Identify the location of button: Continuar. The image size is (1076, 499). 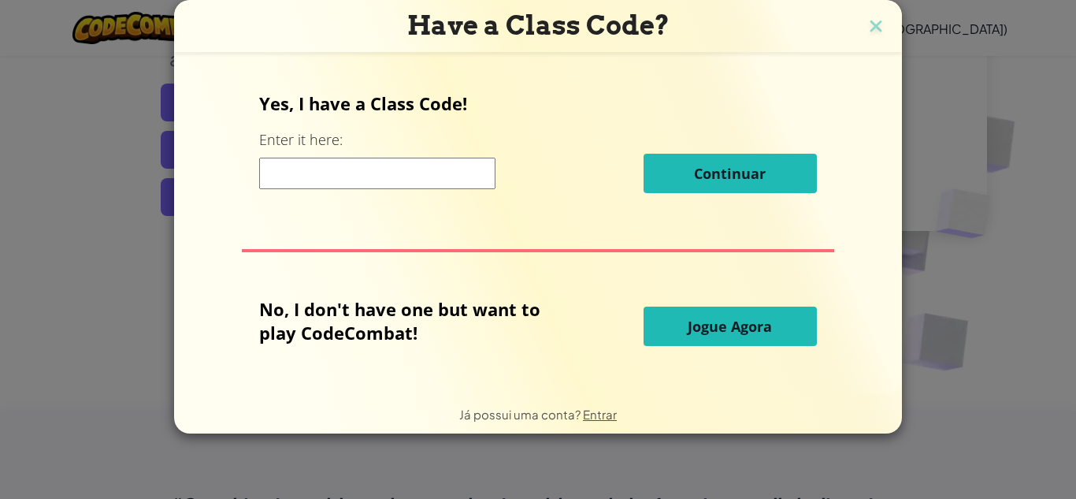
(730, 173).